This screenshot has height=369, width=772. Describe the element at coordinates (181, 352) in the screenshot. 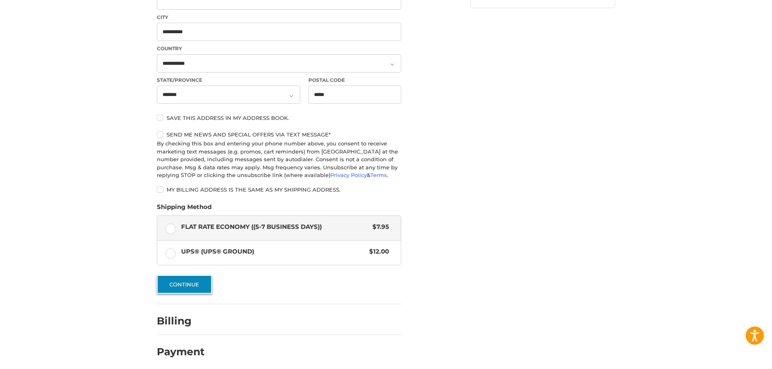

I see `h2: Payment` at that location.